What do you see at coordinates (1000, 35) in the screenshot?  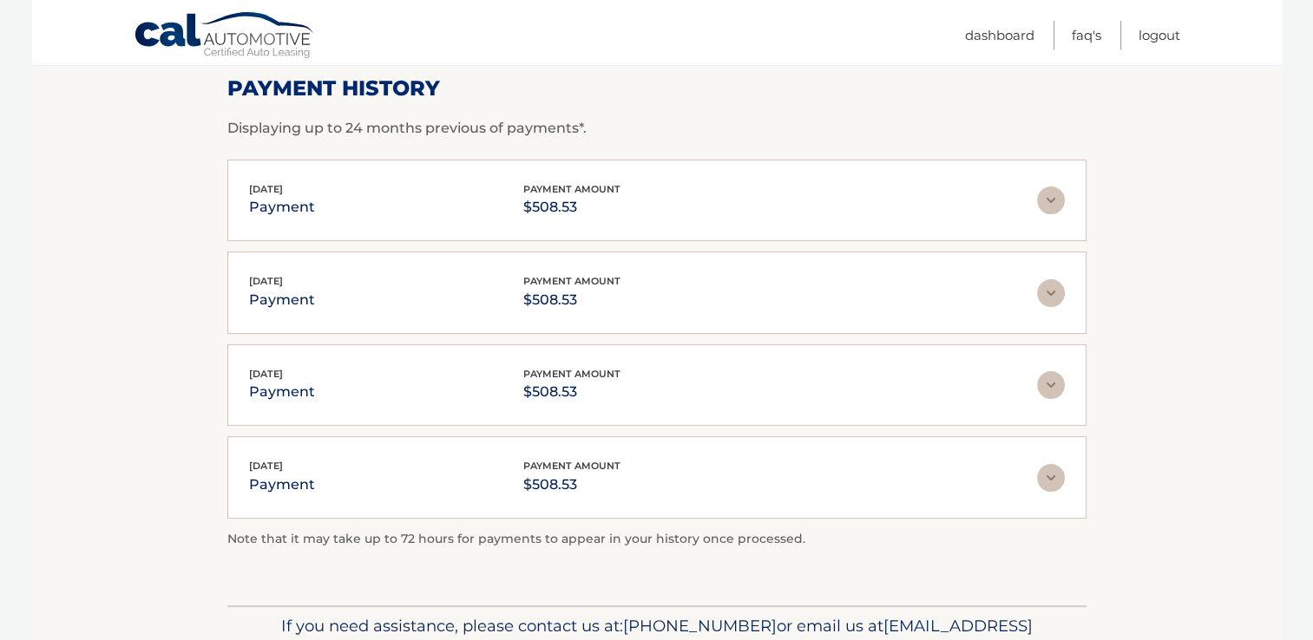 I see `a: Dashboard` at bounding box center [1000, 35].